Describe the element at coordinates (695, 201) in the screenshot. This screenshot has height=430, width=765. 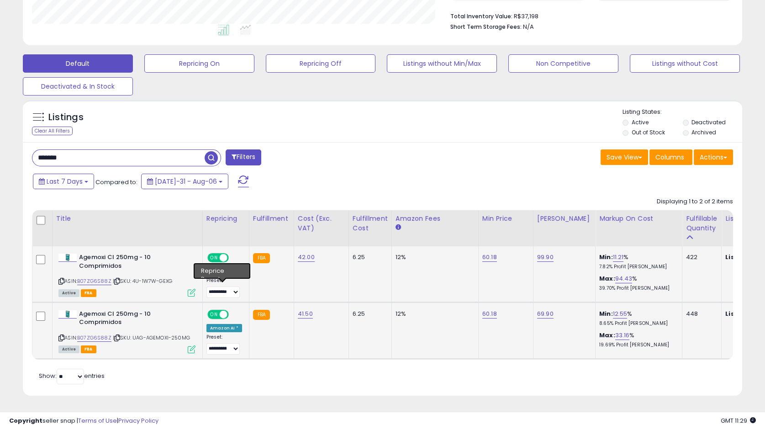
I see `div: Displaying 1 to 2 of 2 items` at that location.